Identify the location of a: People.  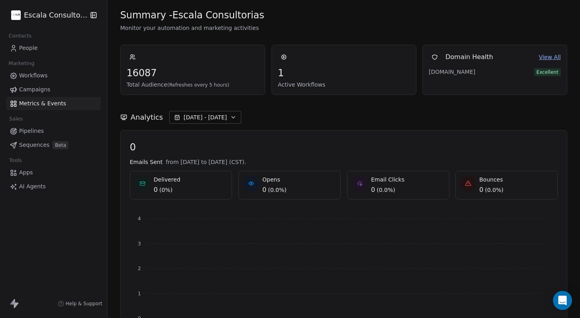
(53, 48).